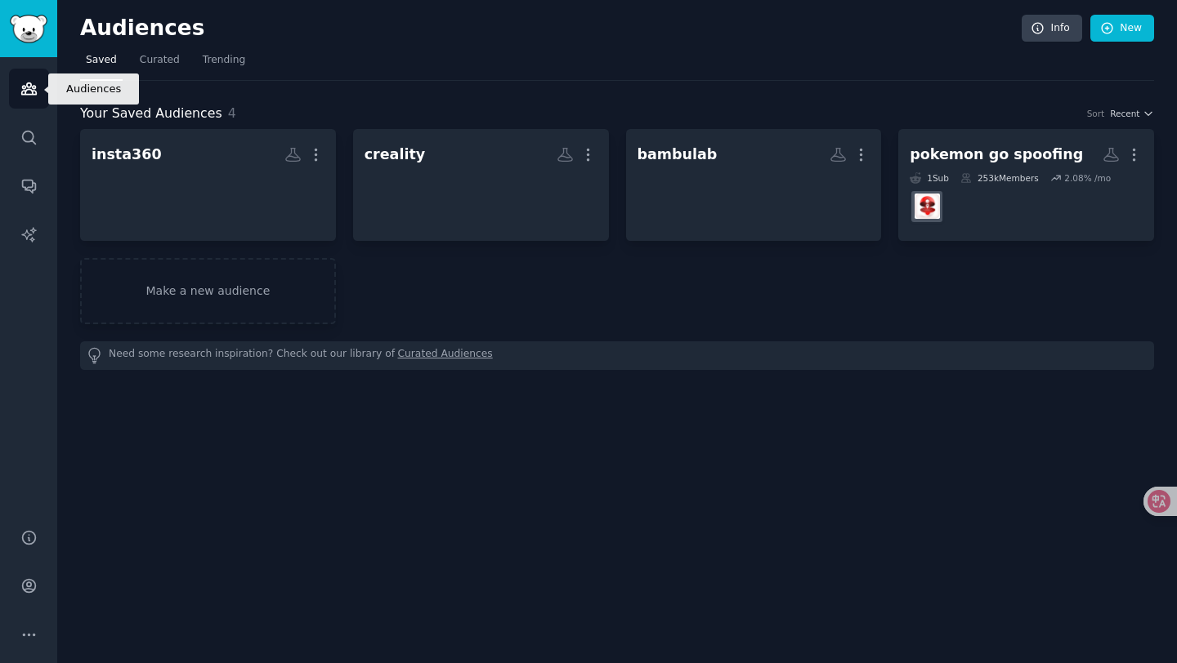 The width and height of the screenshot is (1177, 663). Describe the element at coordinates (224, 64) in the screenshot. I see `a: Trending` at that location.